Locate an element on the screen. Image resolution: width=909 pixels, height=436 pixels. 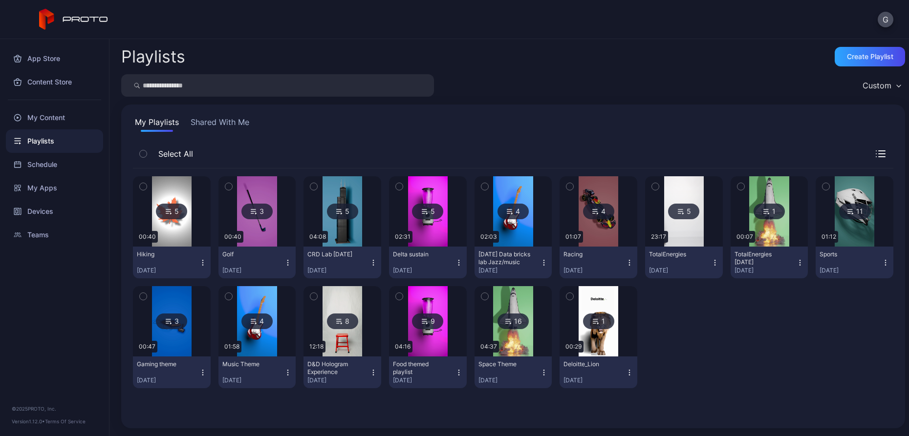
div: 00:29 is located at coordinates (573, 347).